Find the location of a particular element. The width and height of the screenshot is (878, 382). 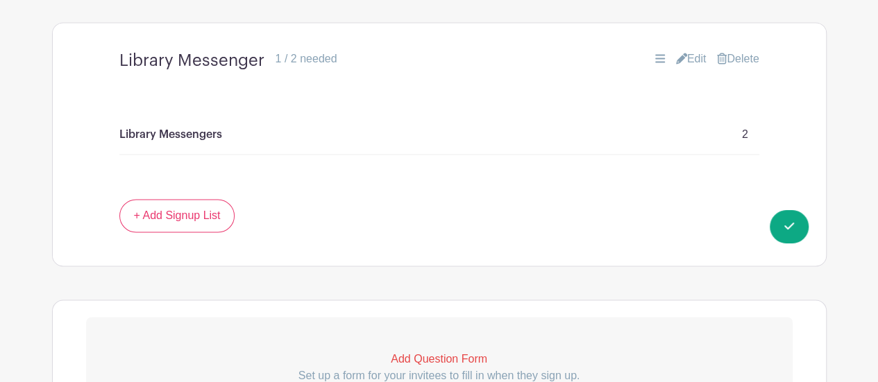

div: 1 / 2 needed is located at coordinates (306, 59).